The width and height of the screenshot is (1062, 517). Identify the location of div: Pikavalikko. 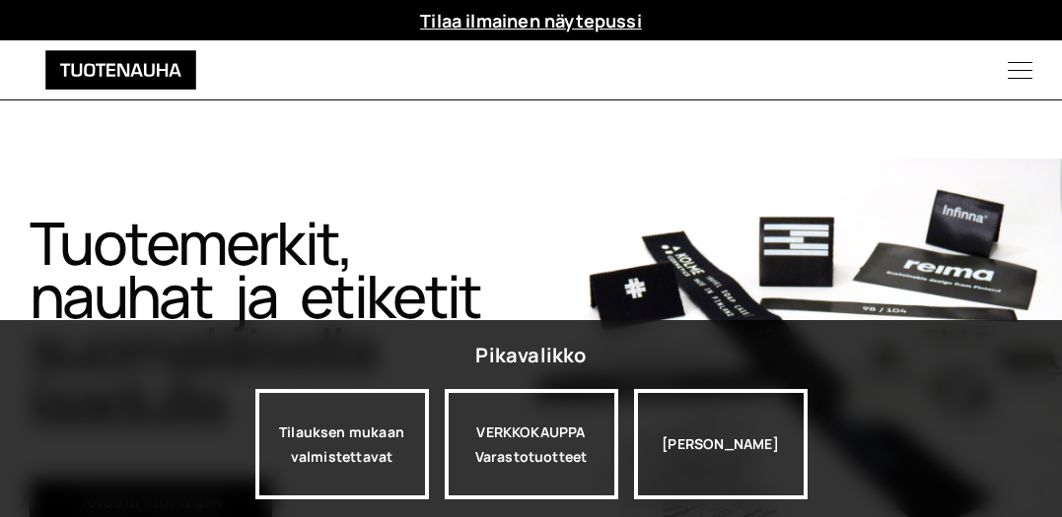
(530, 356).